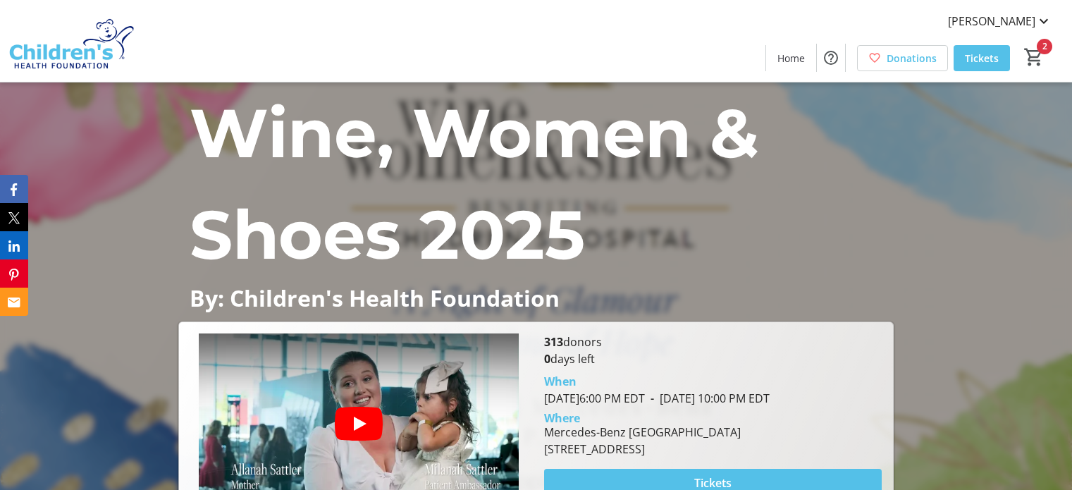  I want to click on b: 313, so click(553, 342).